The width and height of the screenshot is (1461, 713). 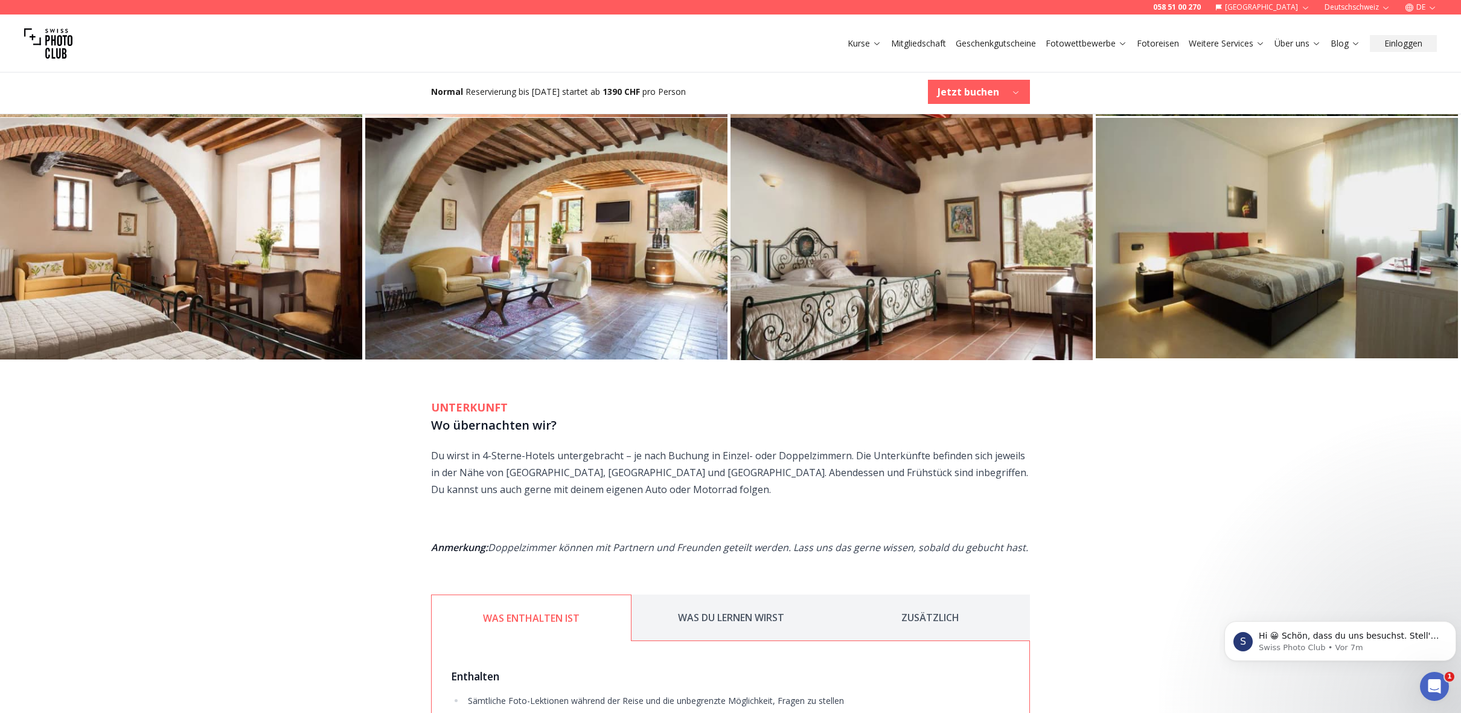 I want to click on h3: Enthalten, so click(x=731, y=676).